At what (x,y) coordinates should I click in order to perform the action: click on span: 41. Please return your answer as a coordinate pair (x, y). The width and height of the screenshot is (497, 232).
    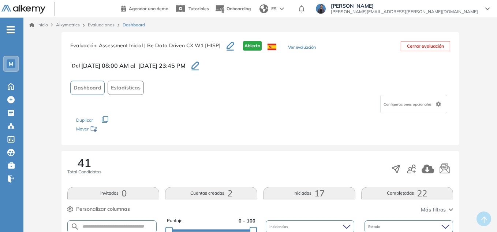
    Looking at the image, I should click on (84, 162).